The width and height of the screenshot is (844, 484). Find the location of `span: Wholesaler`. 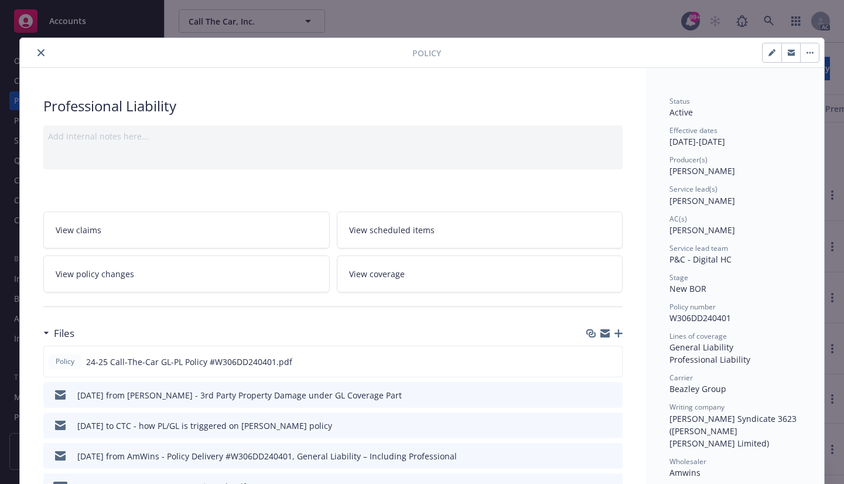

span: Wholesaler is located at coordinates (687, 461).